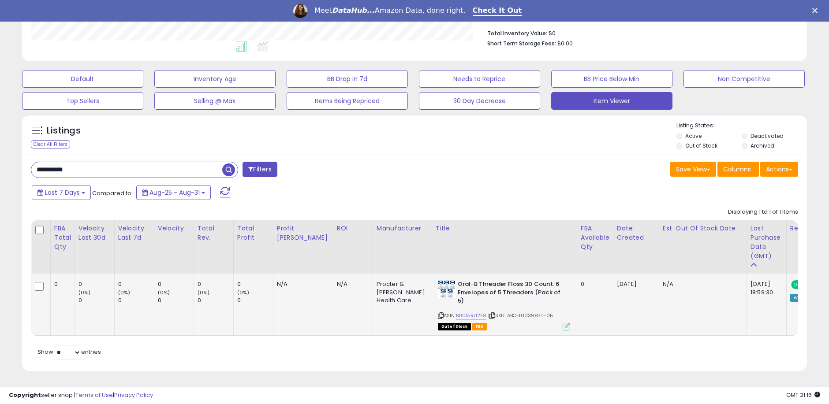 The height and width of the screenshot is (404, 829). What do you see at coordinates (471, 316) in the screenshot?
I see `a: B00IARU2F8` at bounding box center [471, 316].